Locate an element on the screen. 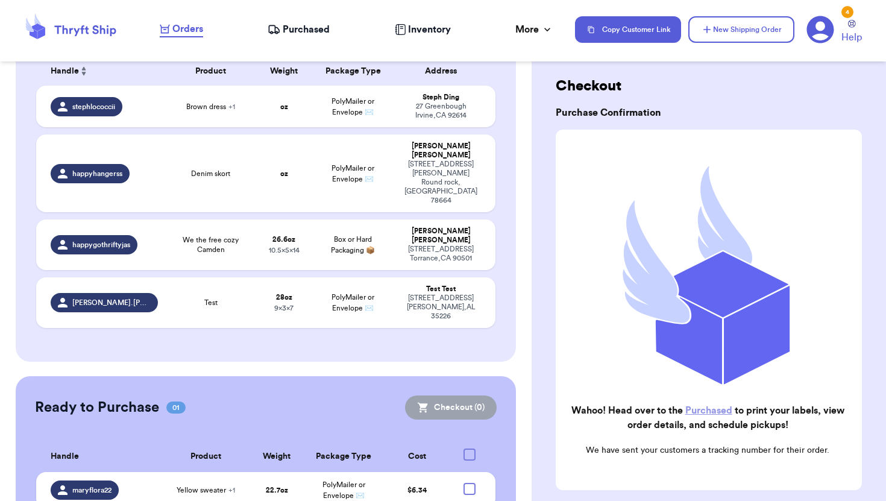 The image size is (886, 501). div: 27 Greenbough Irvine , CA 92614 is located at coordinates (441, 111).